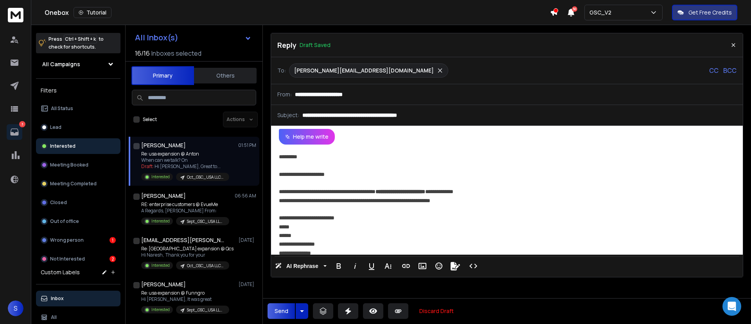 The image size is (751, 324). What do you see at coordinates (16, 308) in the screenshot?
I see `button: S` at bounding box center [16, 308].